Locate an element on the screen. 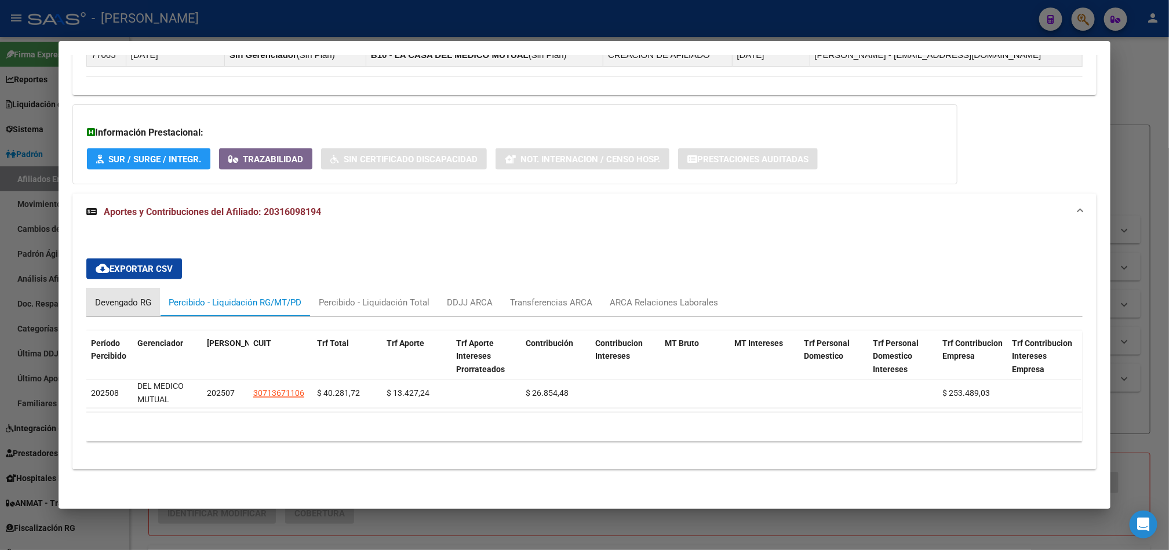 The image size is (1169, 550). span: Trf Personal Domestico is located at coordinates (827, 350).